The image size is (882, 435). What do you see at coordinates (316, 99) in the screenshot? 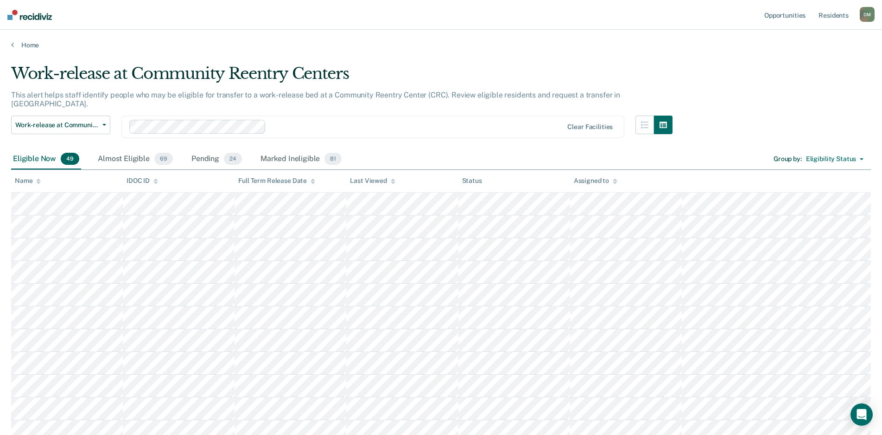
I see `p: This alert helps staff identify people who may be eligible for transfer to a work-release bed at ...` at bounding box center [316, 99].